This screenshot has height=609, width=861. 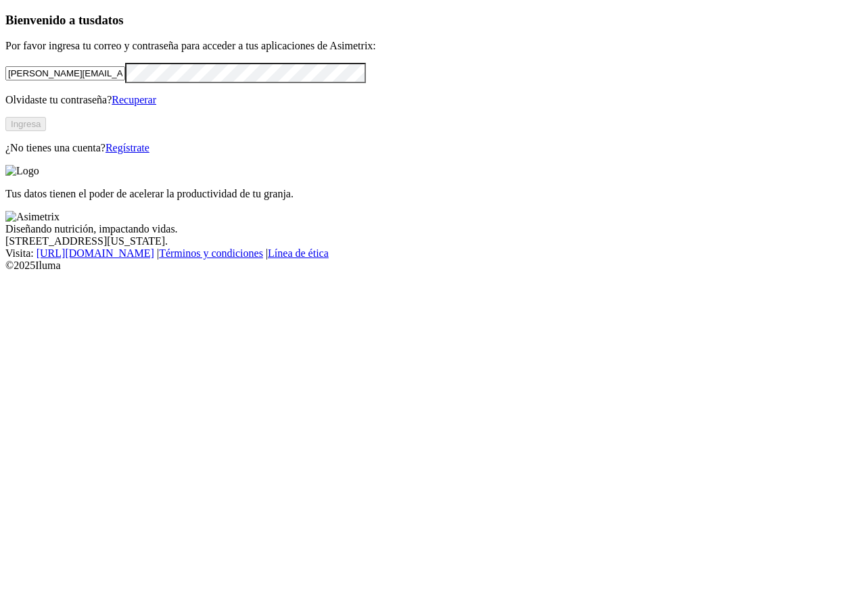 What do you see at coordinates (430, 229) in the screenshot?
I see `div: Diseñando nutrición, impactando vidas.` at bounding box center [430, 229].